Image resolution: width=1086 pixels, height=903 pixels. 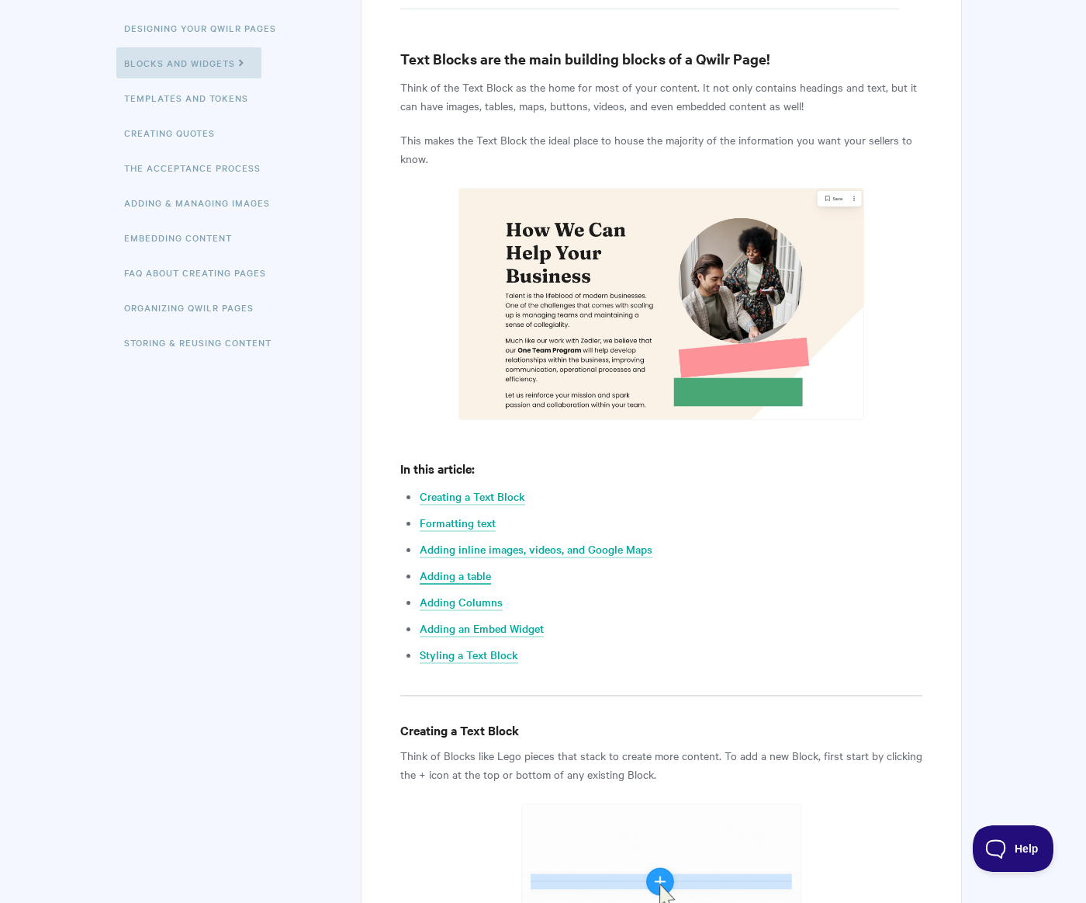 What do you see at coordinates (189, 63) in the screenshot?
I see `a: Blocks and Widgets` at bounding box center [189, 63].